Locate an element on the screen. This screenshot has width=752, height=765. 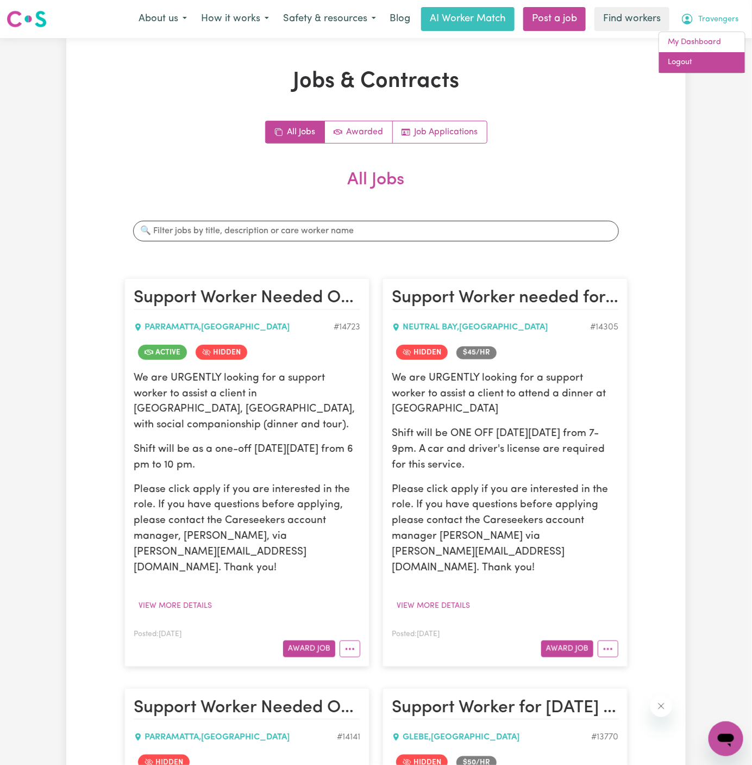
span: Job rate per hour is located at coordinates (477, 353).